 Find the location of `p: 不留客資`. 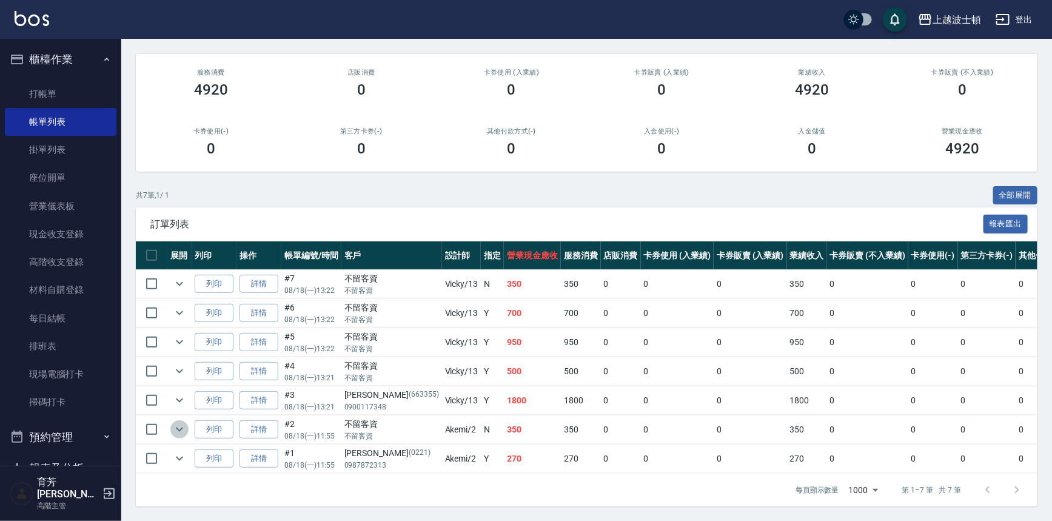

p: 不留客資 is located at coordinates (392, 378).